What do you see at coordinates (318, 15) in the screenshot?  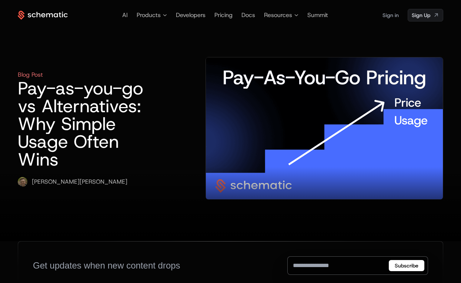 I see `a: Summit` at bounding box center [318, 15].